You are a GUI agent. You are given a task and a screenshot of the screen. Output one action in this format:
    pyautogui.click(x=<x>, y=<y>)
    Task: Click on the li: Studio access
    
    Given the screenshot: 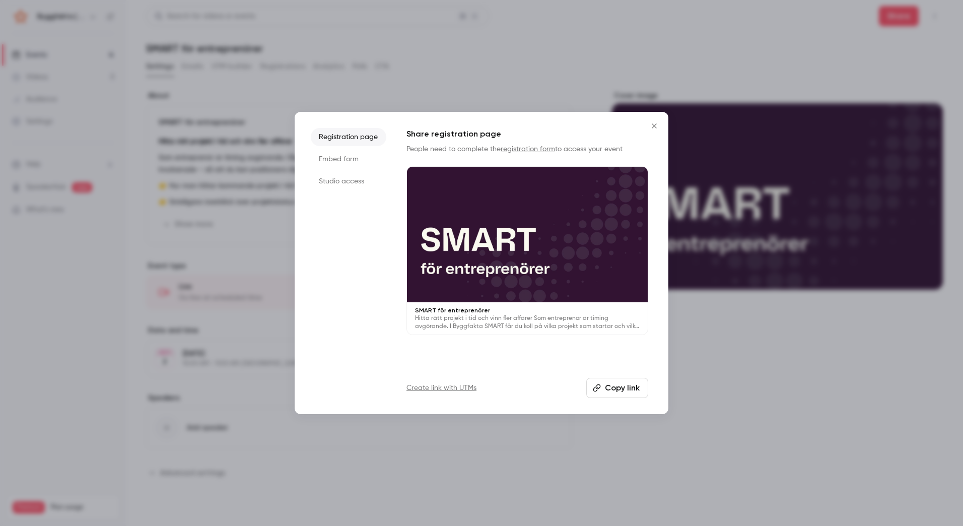 What is the action you would take?
    pyautogui.click(x=348, y=181)
    